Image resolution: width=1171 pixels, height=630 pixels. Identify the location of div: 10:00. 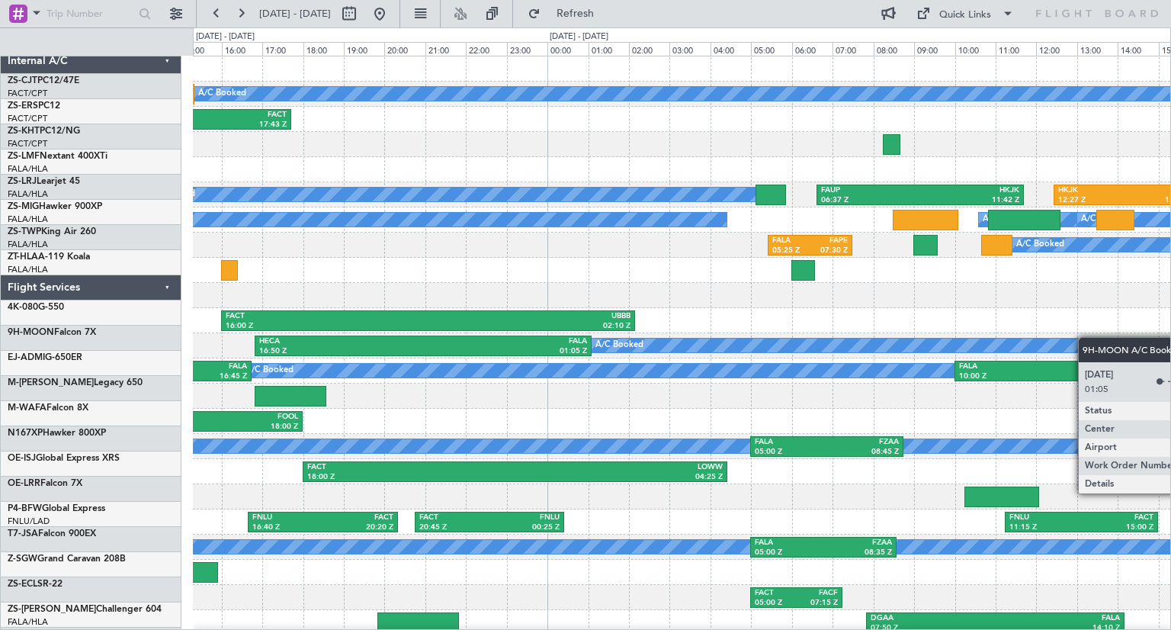
(975, 49).